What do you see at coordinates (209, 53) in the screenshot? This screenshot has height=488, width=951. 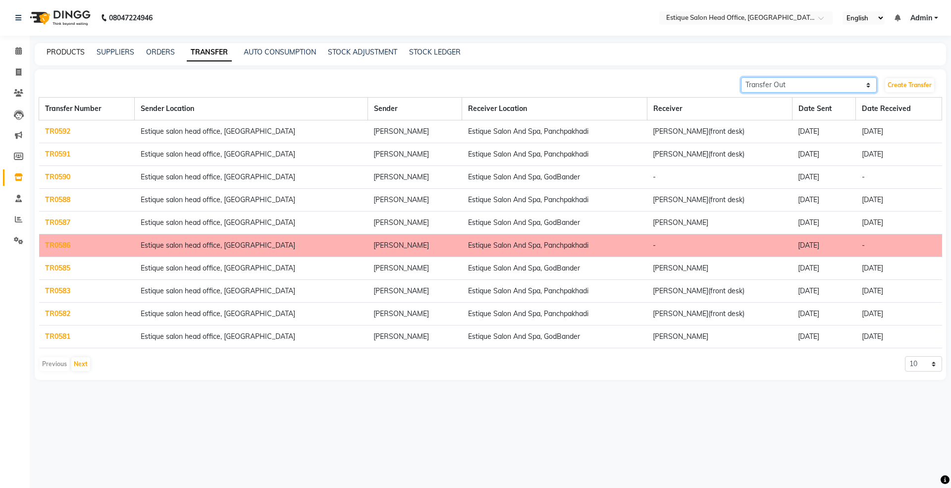 I see `a: TRANSFER` at bounding box center [209, 53].